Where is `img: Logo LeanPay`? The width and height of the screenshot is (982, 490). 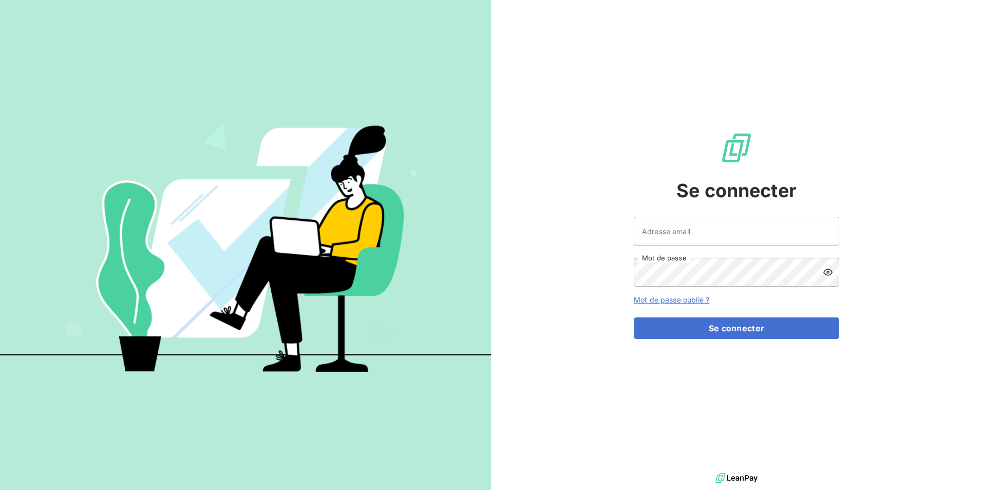
img: Logo LeanPay is located at coordinates (736, 148).